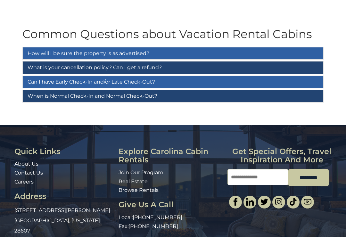  What do you see at coordinates (138, 190) in the screenshot?
I see `a: Browse Rentals` at bounding box center [138, 190].